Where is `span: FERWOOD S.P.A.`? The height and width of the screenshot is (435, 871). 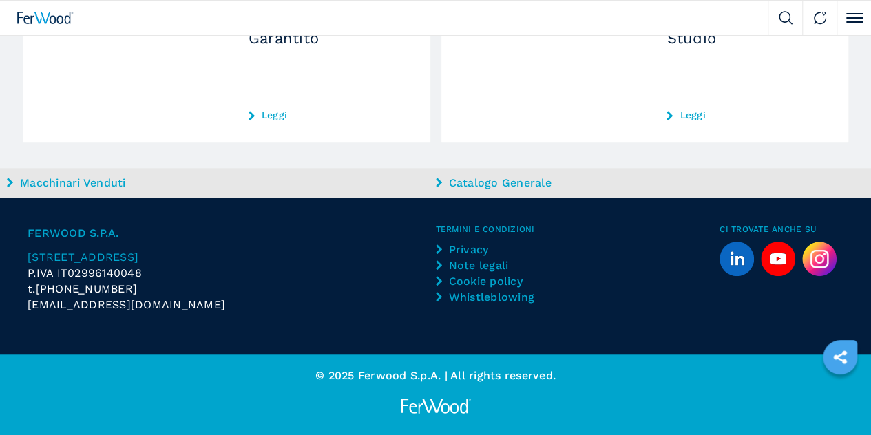
span: FERWOOD S.P.A. is located at coordinates (231, 233).